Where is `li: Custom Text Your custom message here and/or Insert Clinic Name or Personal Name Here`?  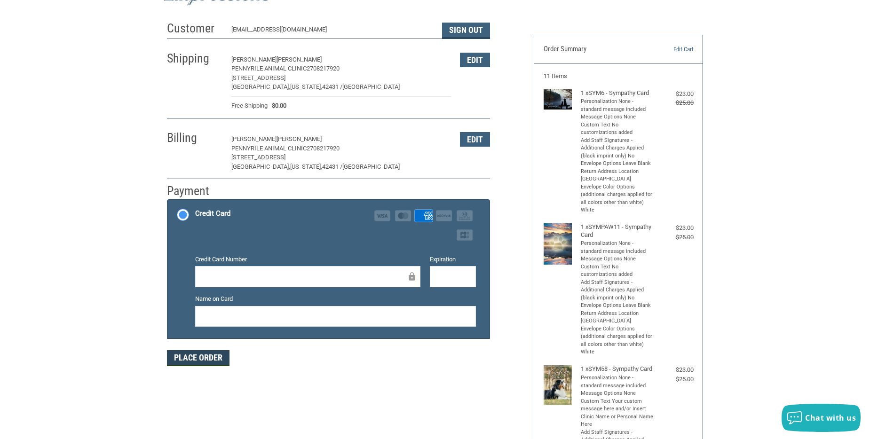
li: Custom Text Your custom message here and/or Insert Clinic Name or Personal Name Here is located at coordinates (617, 413).